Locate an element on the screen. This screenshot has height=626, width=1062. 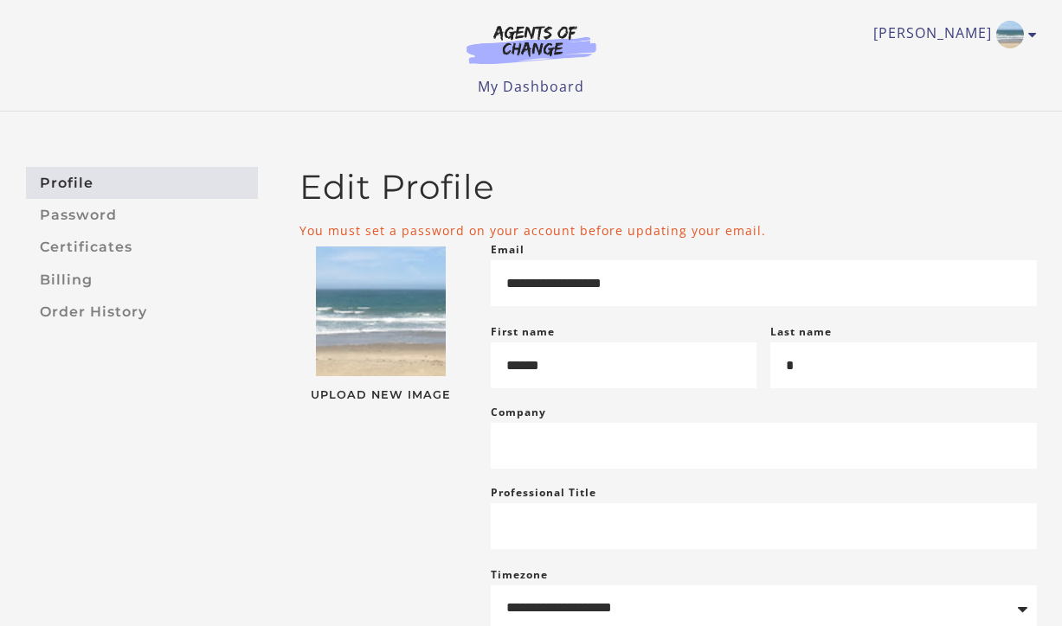
li: You must set a password on your account before updating your email. is located at coordinates (668, 230).